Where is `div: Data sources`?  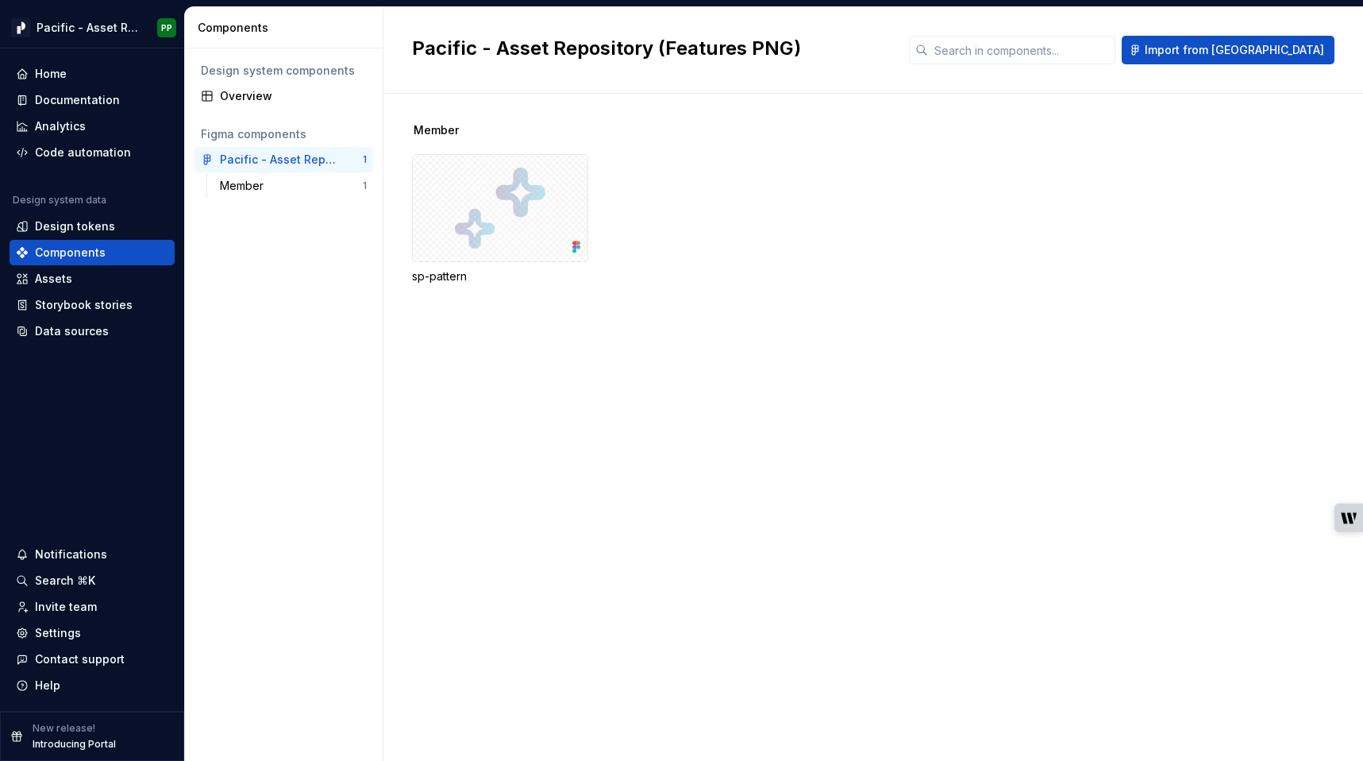 div: Data sources is located at coordinates (71, 331).